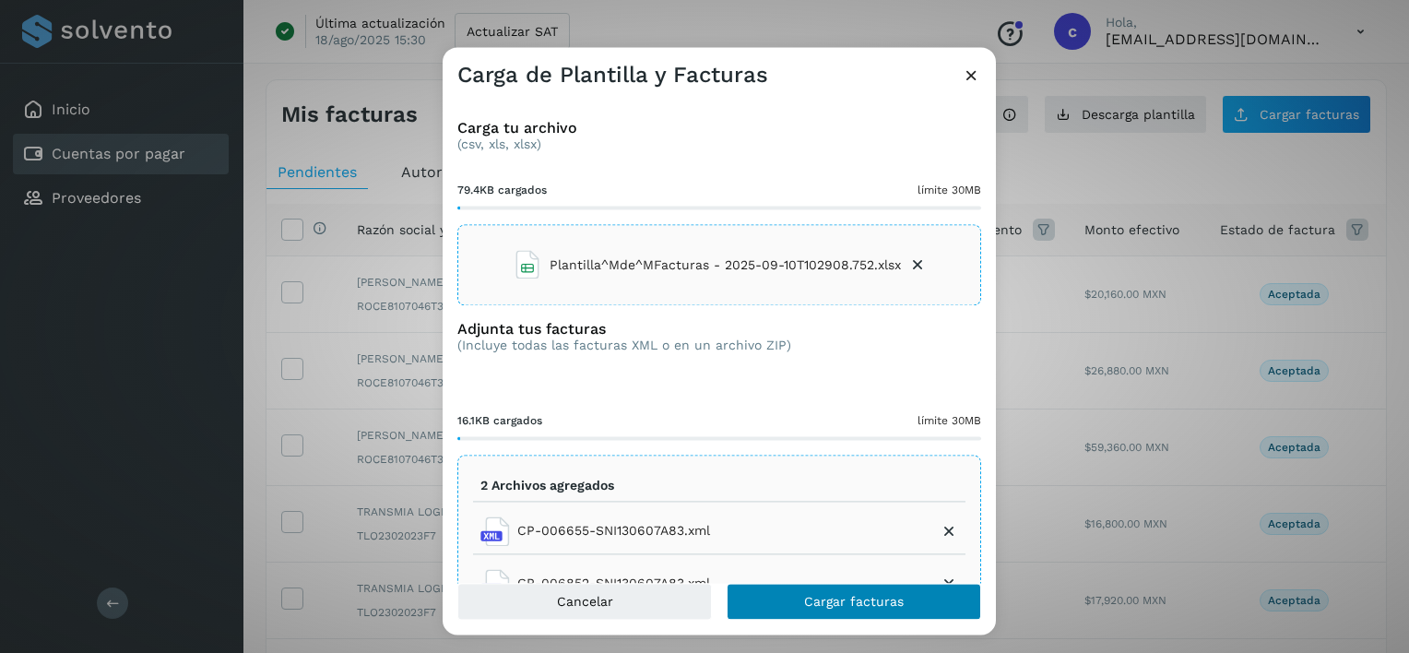 This screenshot has width=1409, height=653. I want to click on span: 16.1KB cargados, so click(500, 420).